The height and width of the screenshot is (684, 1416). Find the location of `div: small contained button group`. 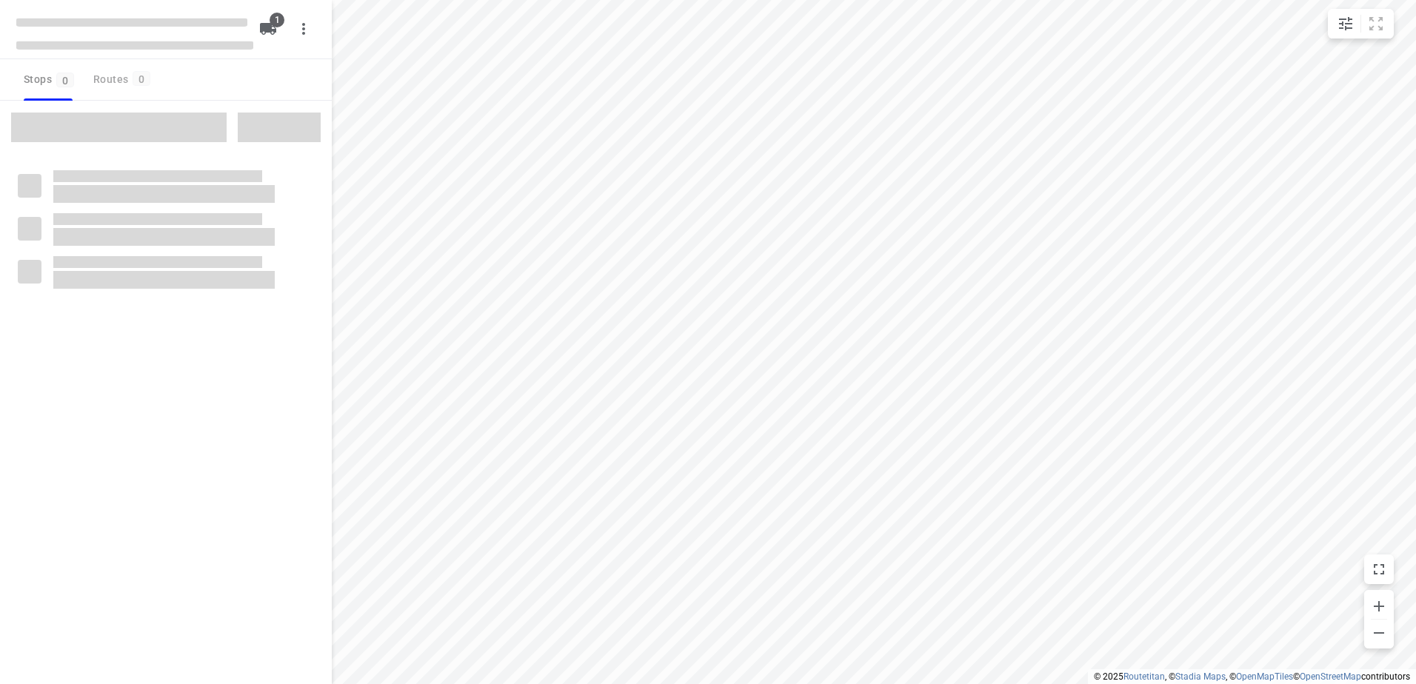

div: small contained button group is located at coordinates (1360, 24).